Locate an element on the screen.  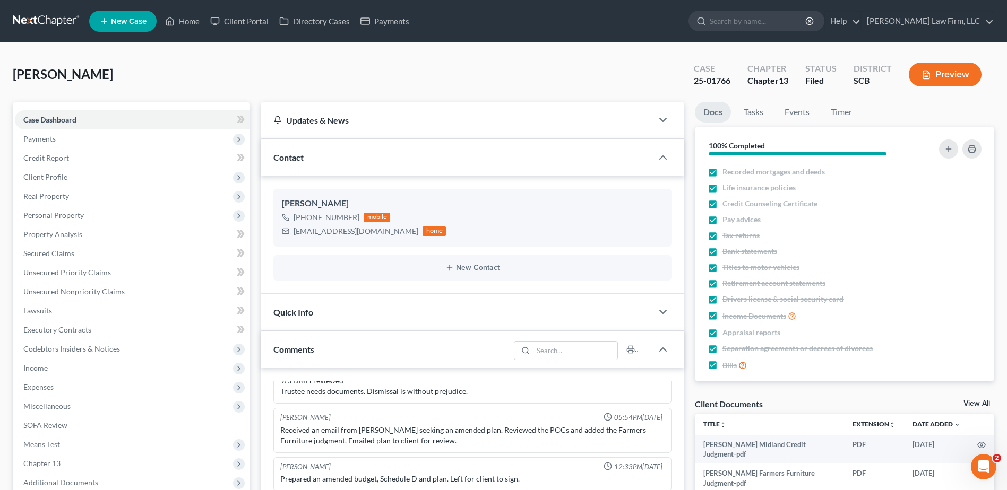
span: Unsecured Nonpriority Claims is located at coordinates (74, 291).